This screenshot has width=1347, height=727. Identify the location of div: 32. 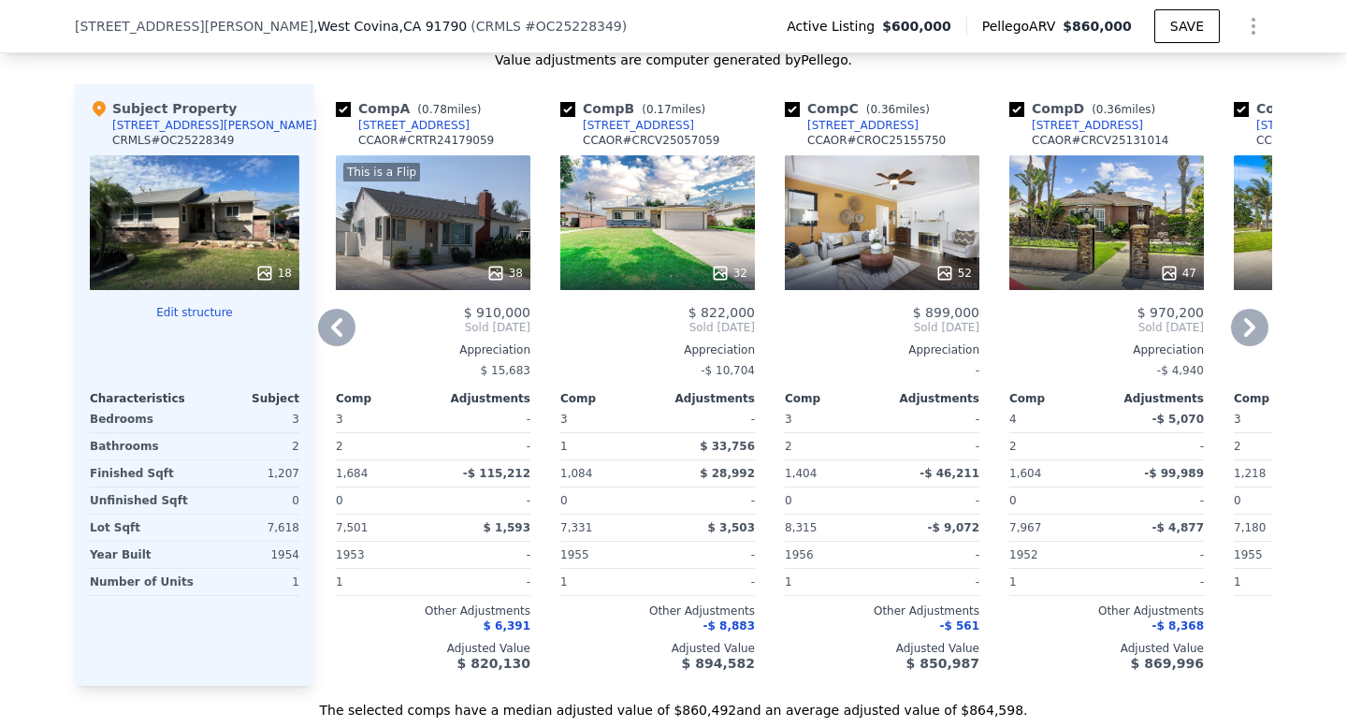
(729, 273).